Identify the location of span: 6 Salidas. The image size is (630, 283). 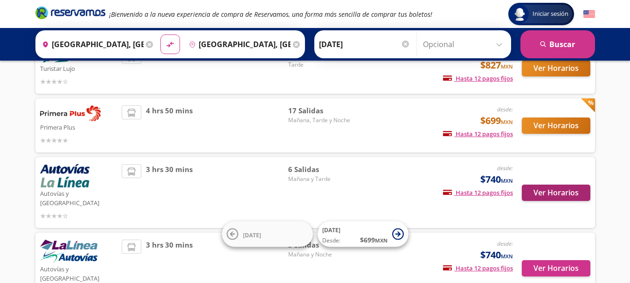
(321, 169).